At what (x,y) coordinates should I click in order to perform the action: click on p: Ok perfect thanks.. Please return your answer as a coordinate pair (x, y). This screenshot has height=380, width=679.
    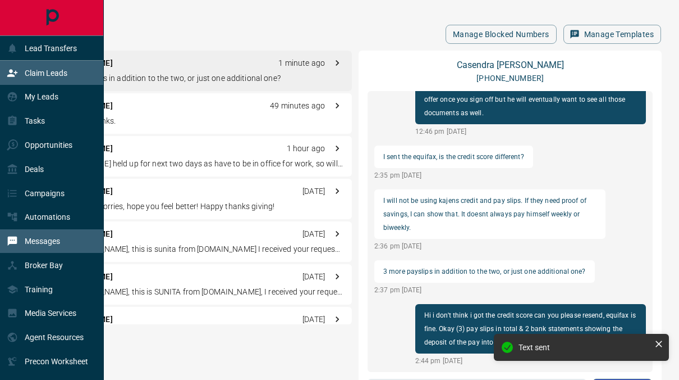
    Looking at the image, I should click on (197, 121).